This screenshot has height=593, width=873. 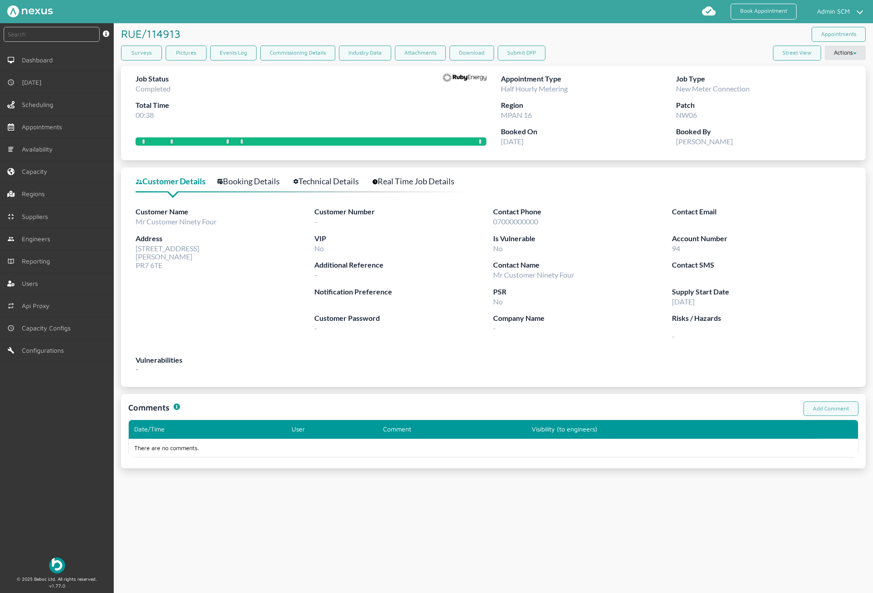 I want to click on label: Vulnerabilities, so click(x=493, y=360).